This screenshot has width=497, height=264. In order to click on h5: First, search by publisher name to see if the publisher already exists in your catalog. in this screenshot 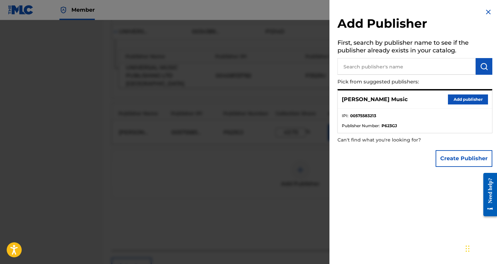, I will do `click(415, 47)`.